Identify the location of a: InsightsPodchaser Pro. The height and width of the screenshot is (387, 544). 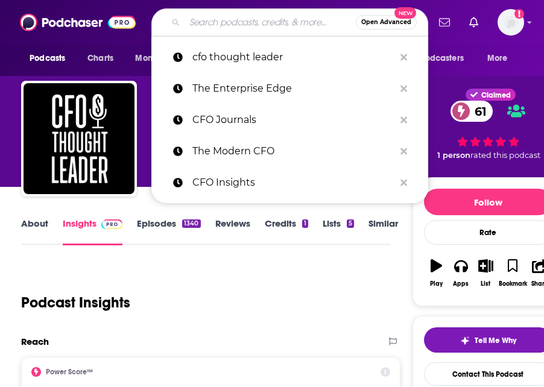
(92, 231).